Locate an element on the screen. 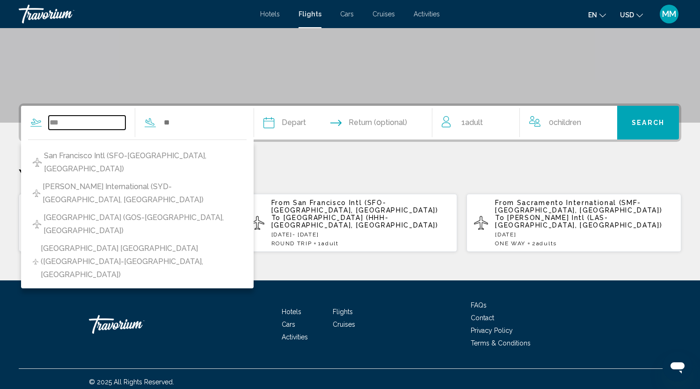 The height and width of the screenshot is (389, 700). span: 0 is located at coordinates (564, 123).